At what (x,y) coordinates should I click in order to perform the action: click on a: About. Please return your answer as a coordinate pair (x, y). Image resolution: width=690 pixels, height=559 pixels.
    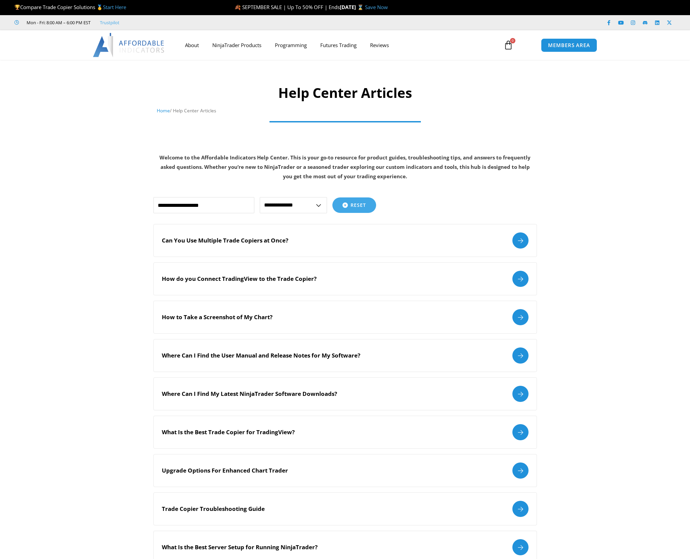
    Looking at the image, I should click on (192, 45).